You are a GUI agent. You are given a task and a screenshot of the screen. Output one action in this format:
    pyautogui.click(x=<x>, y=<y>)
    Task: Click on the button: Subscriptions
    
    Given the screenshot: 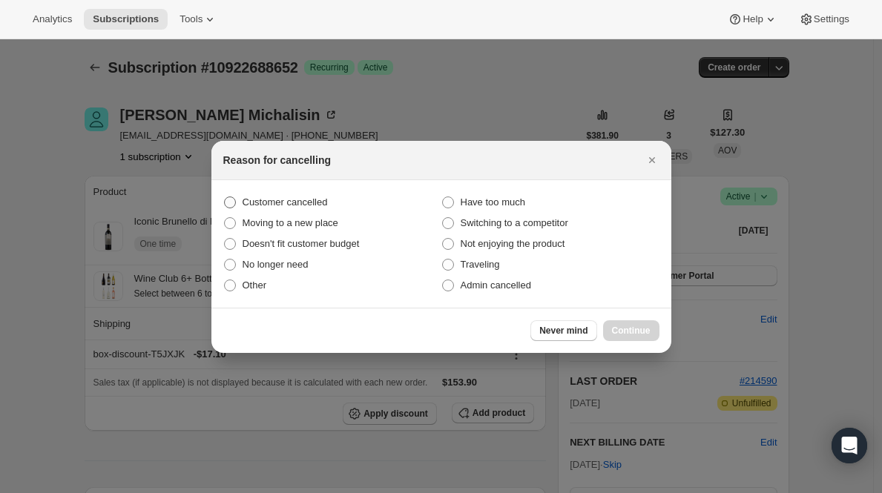 What is the action you would take?
    pyautogui.click(x=125, y=19)
    